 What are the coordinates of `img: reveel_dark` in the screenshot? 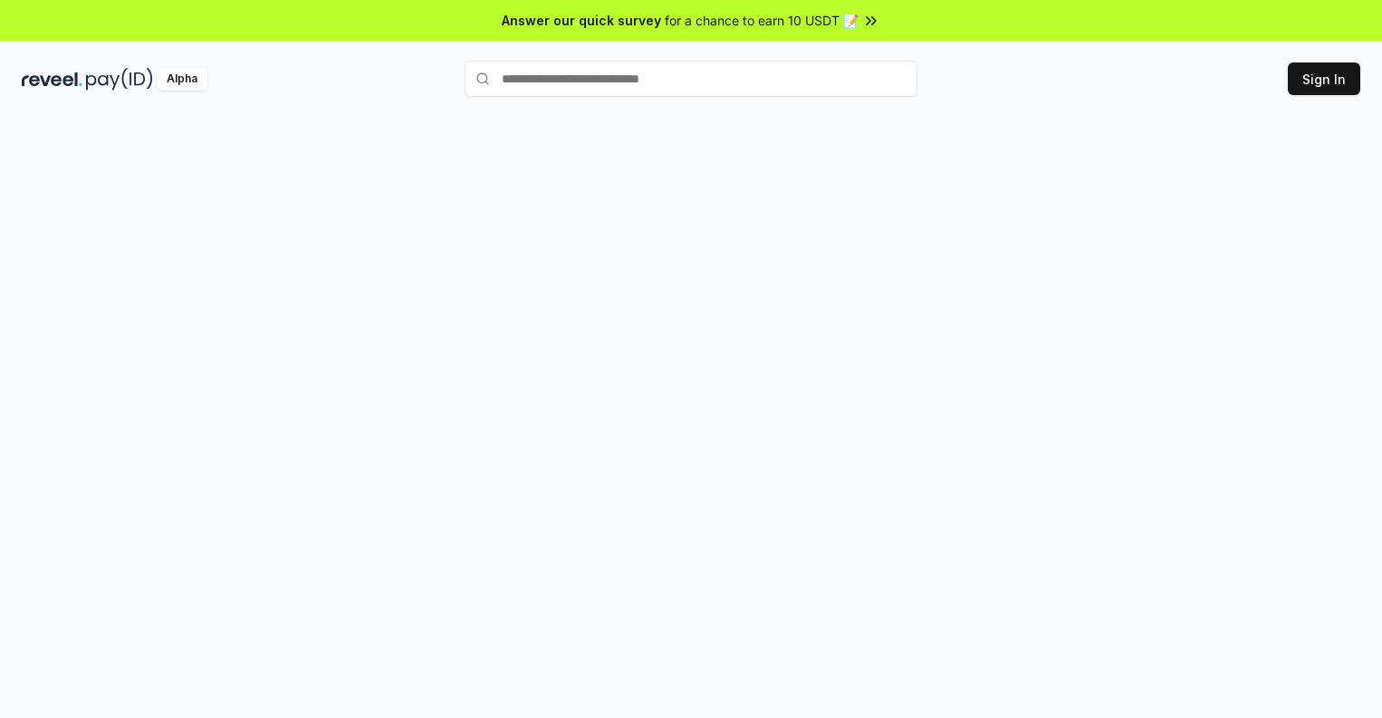 It's located at (52, 79).